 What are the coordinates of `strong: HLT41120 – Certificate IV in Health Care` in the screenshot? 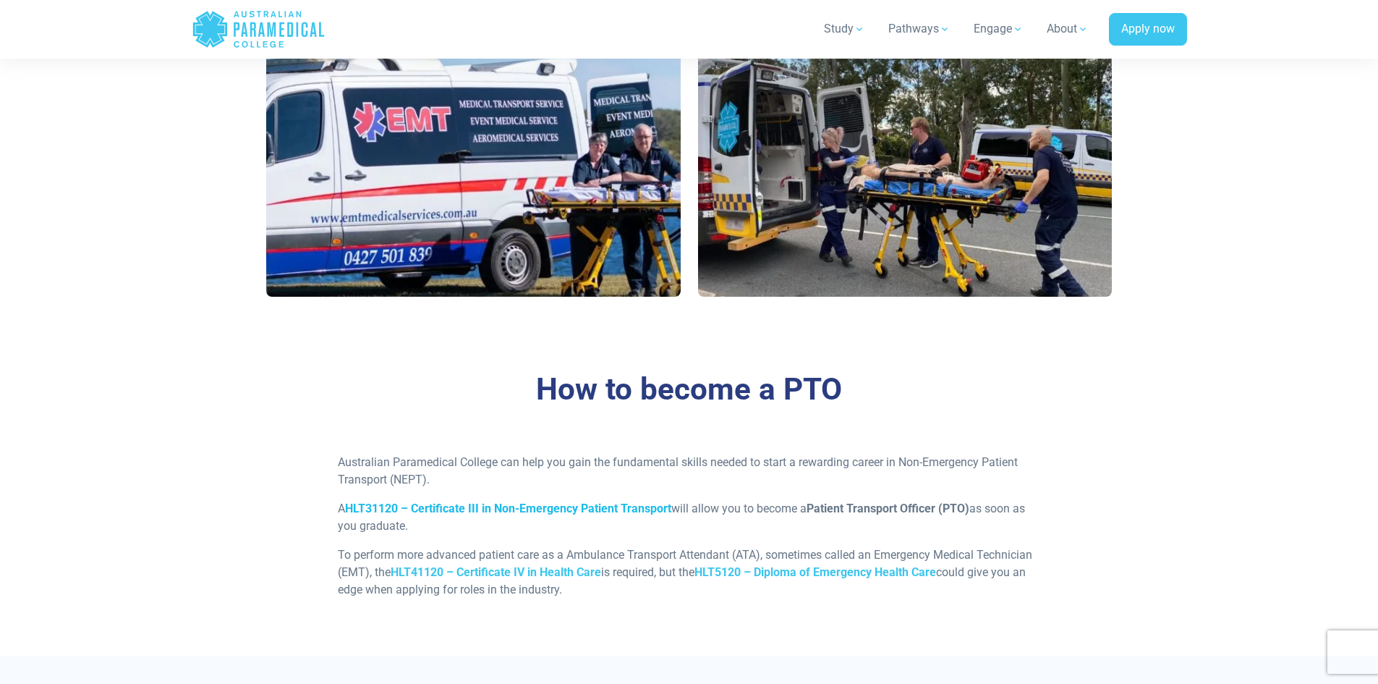 It's located at (496, 572).